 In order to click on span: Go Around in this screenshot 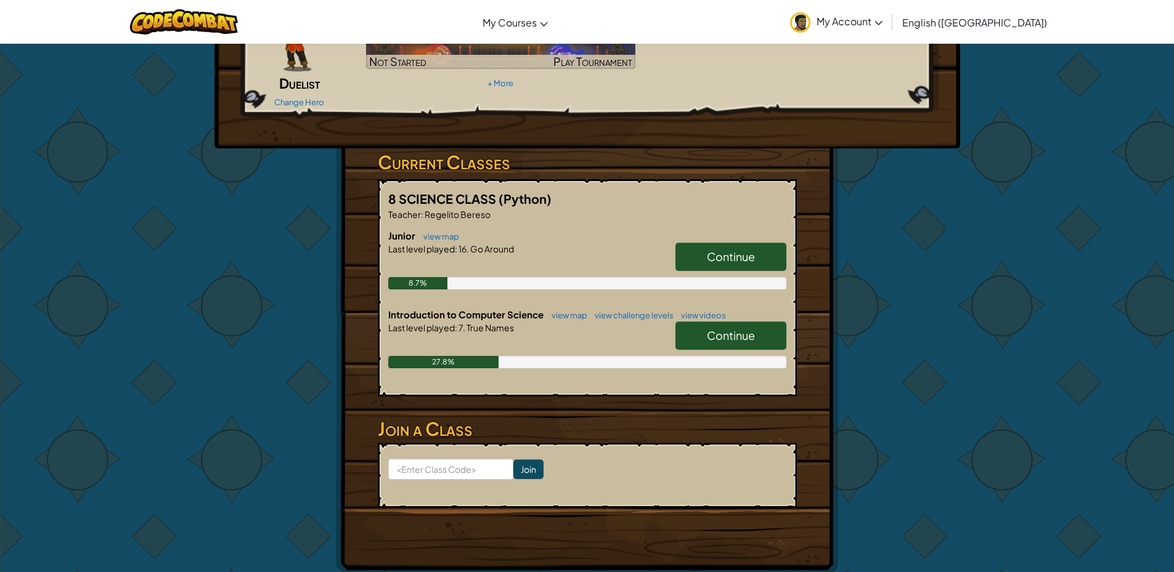, I will do `click(491, 249)`.